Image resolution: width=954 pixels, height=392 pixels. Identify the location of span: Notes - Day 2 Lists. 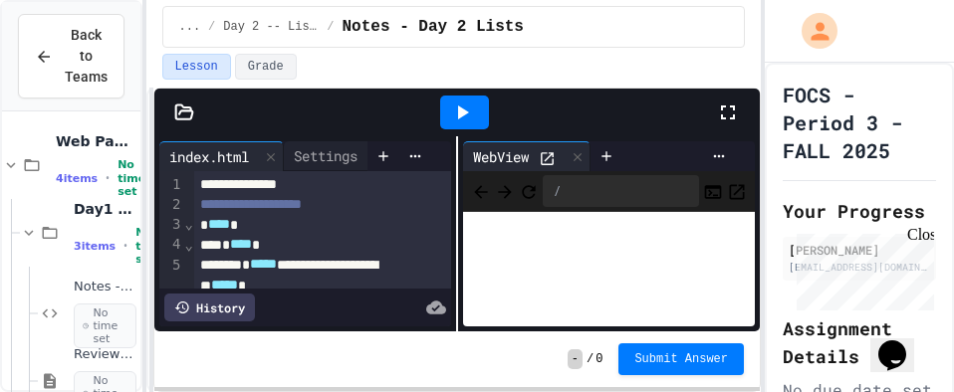
(433, 27).